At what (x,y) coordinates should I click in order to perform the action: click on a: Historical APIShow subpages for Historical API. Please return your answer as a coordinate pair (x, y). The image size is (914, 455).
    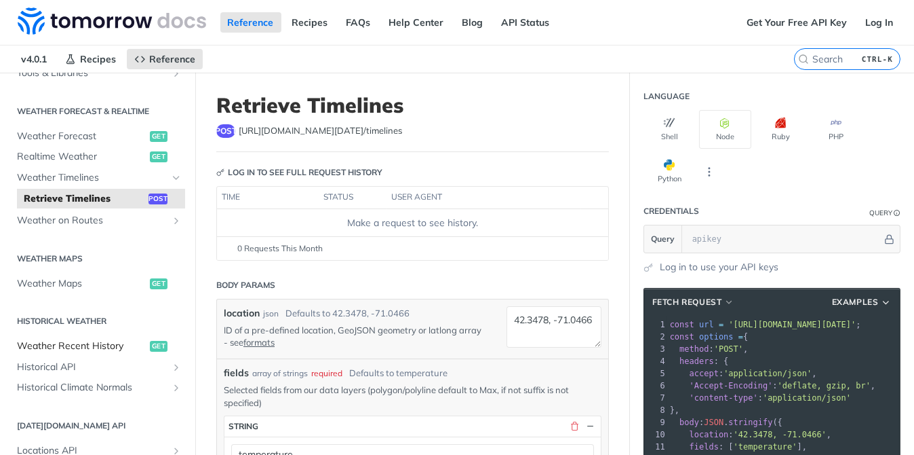
    Looking at the image, I should click on (98, 367).